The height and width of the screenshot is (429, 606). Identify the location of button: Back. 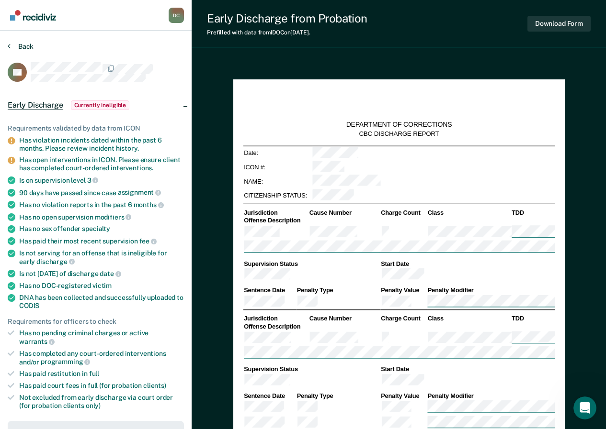
(21, 46).